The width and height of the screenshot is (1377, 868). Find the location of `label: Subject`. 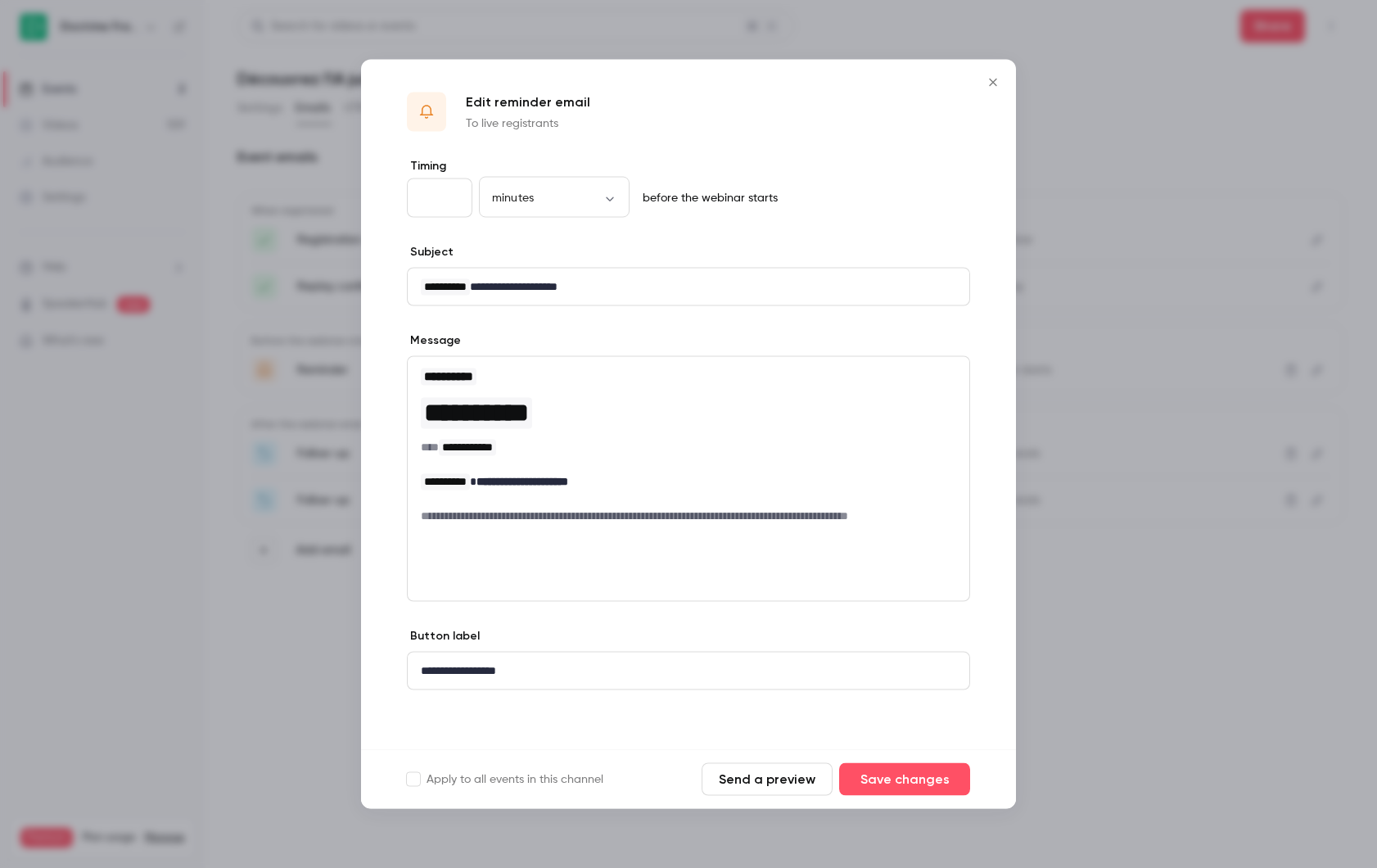

label: Subject is located at coordinates (430, 252).